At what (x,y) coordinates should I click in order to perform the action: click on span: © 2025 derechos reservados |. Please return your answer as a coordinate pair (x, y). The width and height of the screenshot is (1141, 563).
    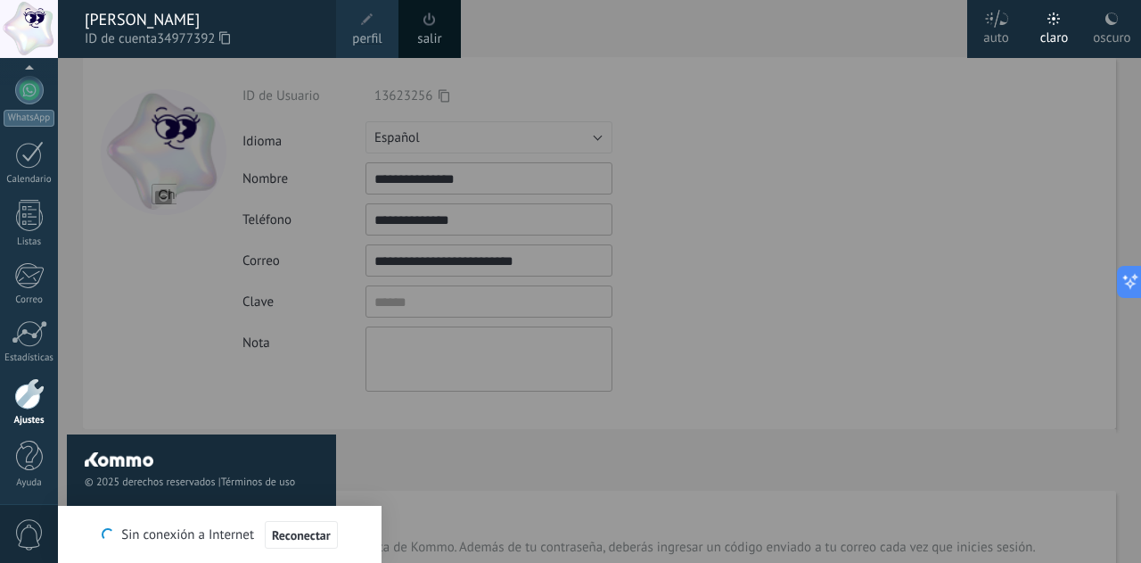
    Looking at the image, I should click on (201, 481).